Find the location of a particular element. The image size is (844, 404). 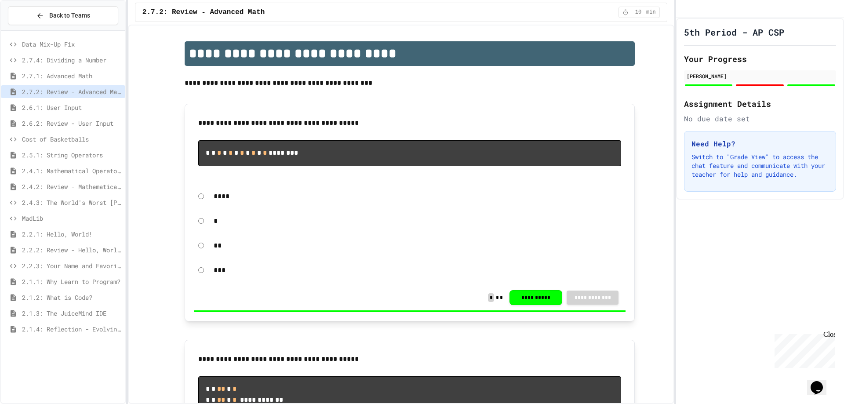

h3: Need Help? is located at coordinates (760, 144).